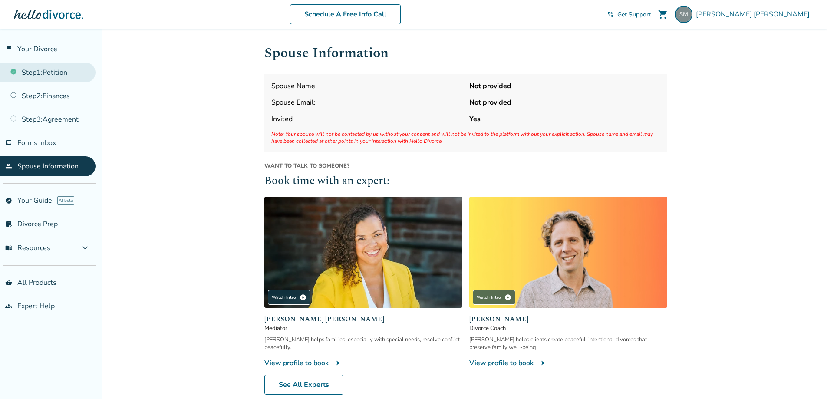 The width and height of the screenshot is (827, 399). I want to click on span: explore, so click(9, 201).